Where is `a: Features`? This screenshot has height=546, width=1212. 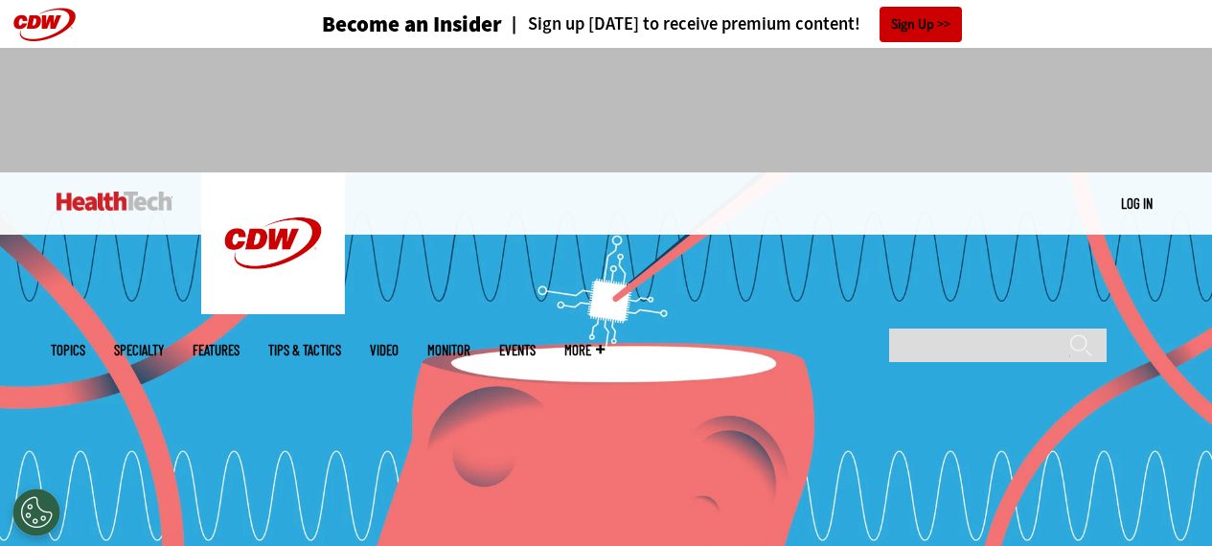
a: Features is located at coordinates (216, 350).